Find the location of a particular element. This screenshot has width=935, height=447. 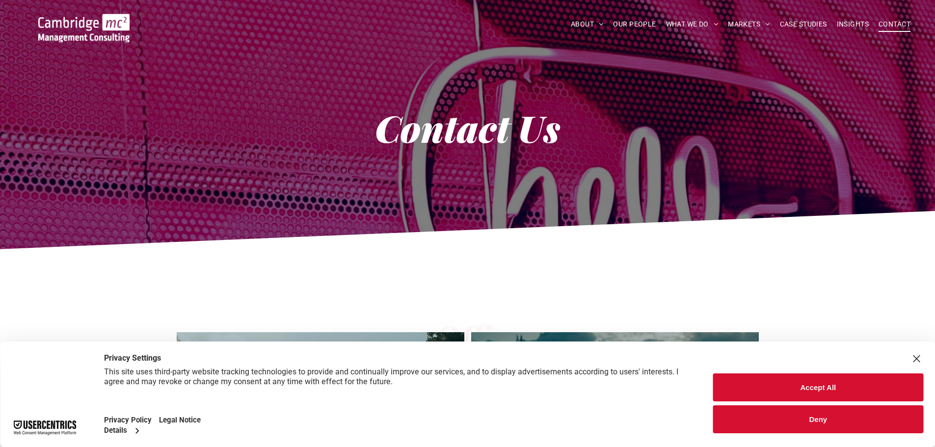

a: ABOUT is located at coordinates (587, 24).